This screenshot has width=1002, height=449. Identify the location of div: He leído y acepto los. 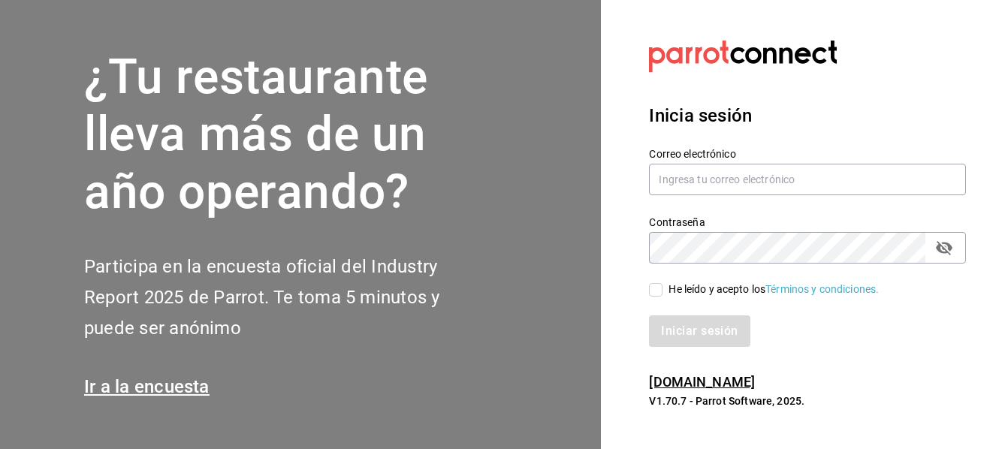
(774, 289).